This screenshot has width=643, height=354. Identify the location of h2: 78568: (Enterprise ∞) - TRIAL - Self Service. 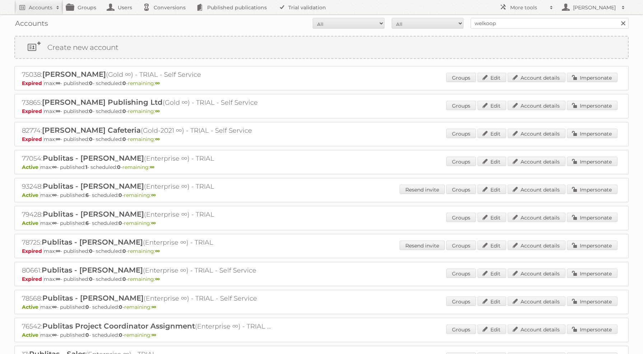
(147, 299).